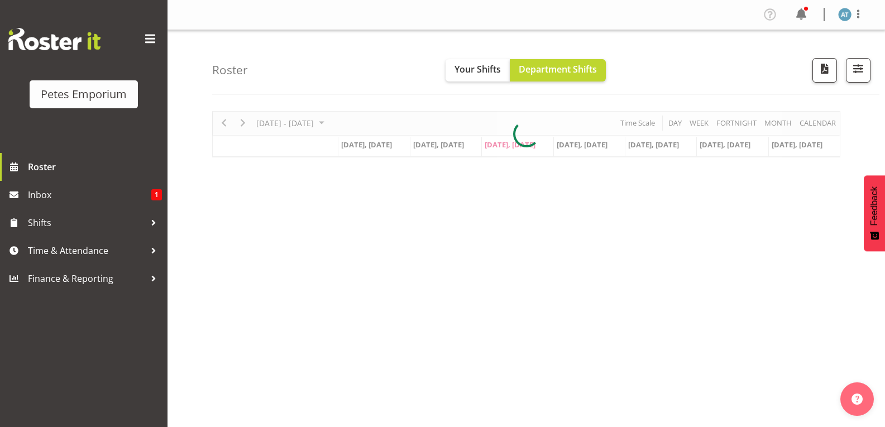 The image size is (885, 427). Describe the element at coordinates (54, 39) in the screenshot. I see `img: Rosterit website logo` at that location.